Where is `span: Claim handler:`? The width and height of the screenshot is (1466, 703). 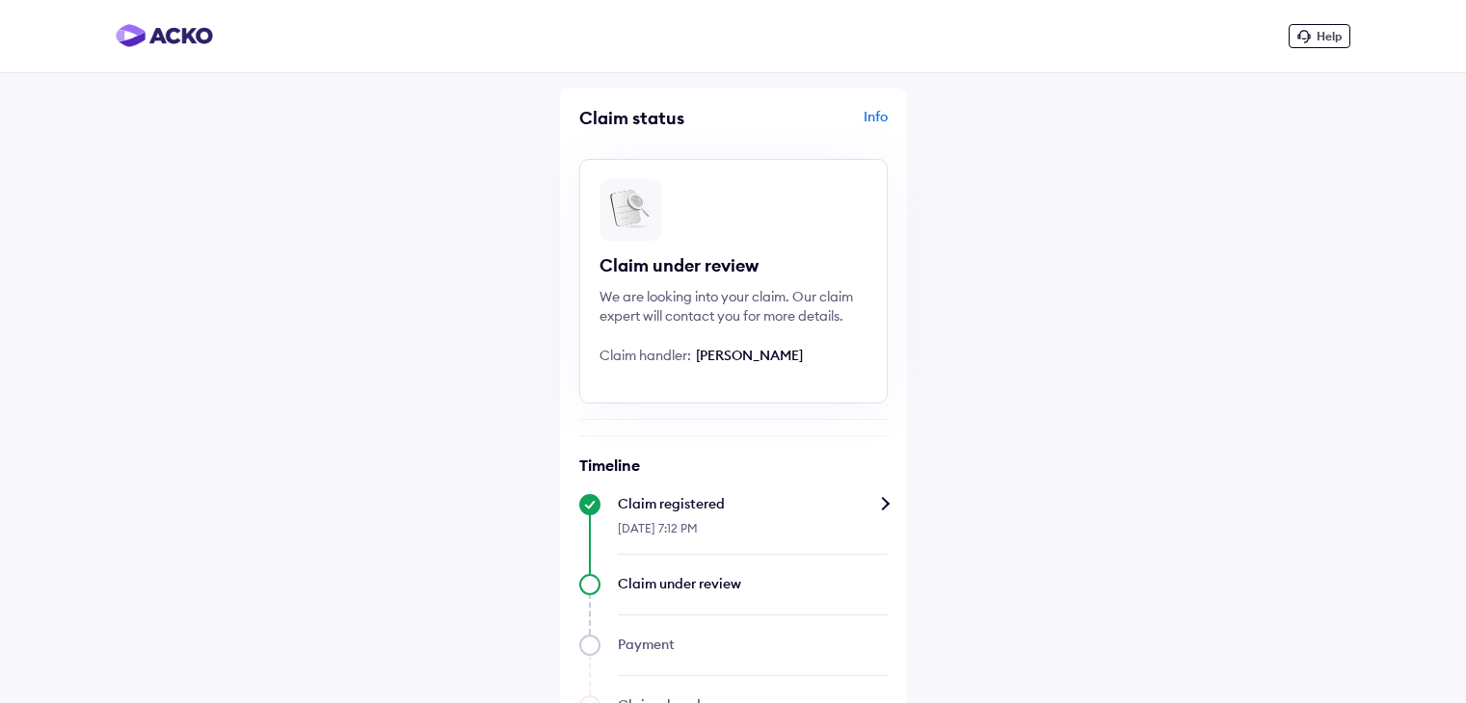
span: Claim handler: is located at coordinates (645, 356).